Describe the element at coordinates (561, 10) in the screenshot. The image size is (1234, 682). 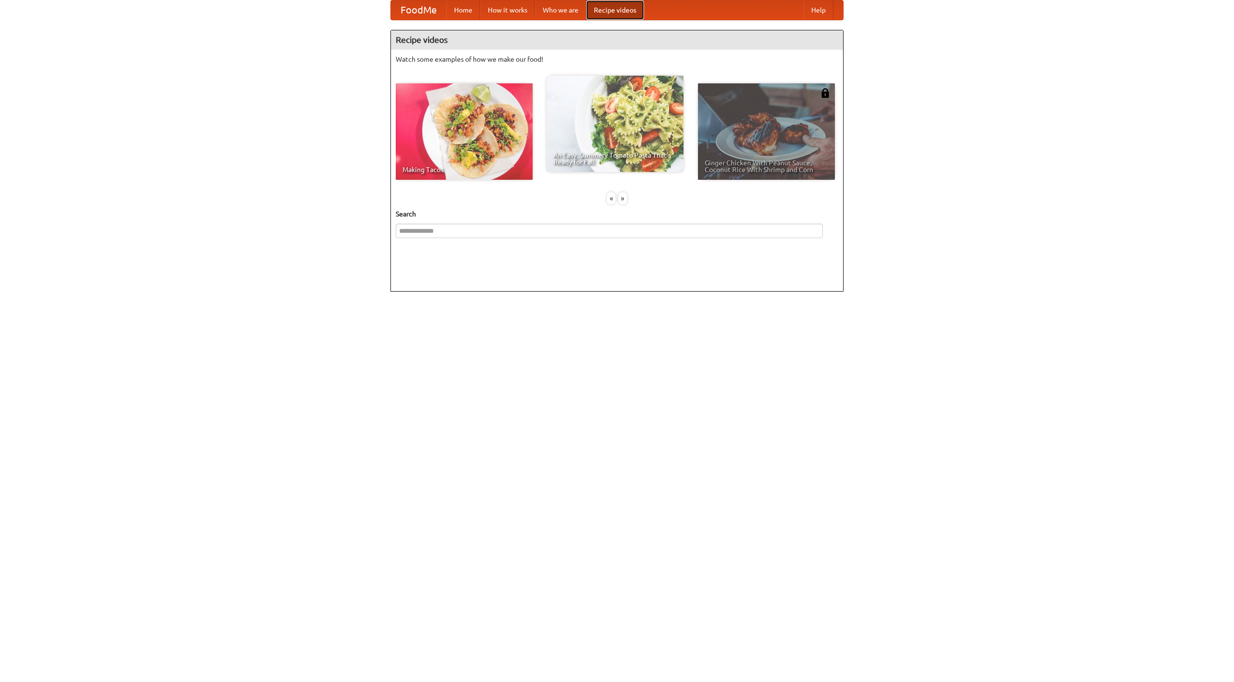
I see `a: Who we are` at that location.